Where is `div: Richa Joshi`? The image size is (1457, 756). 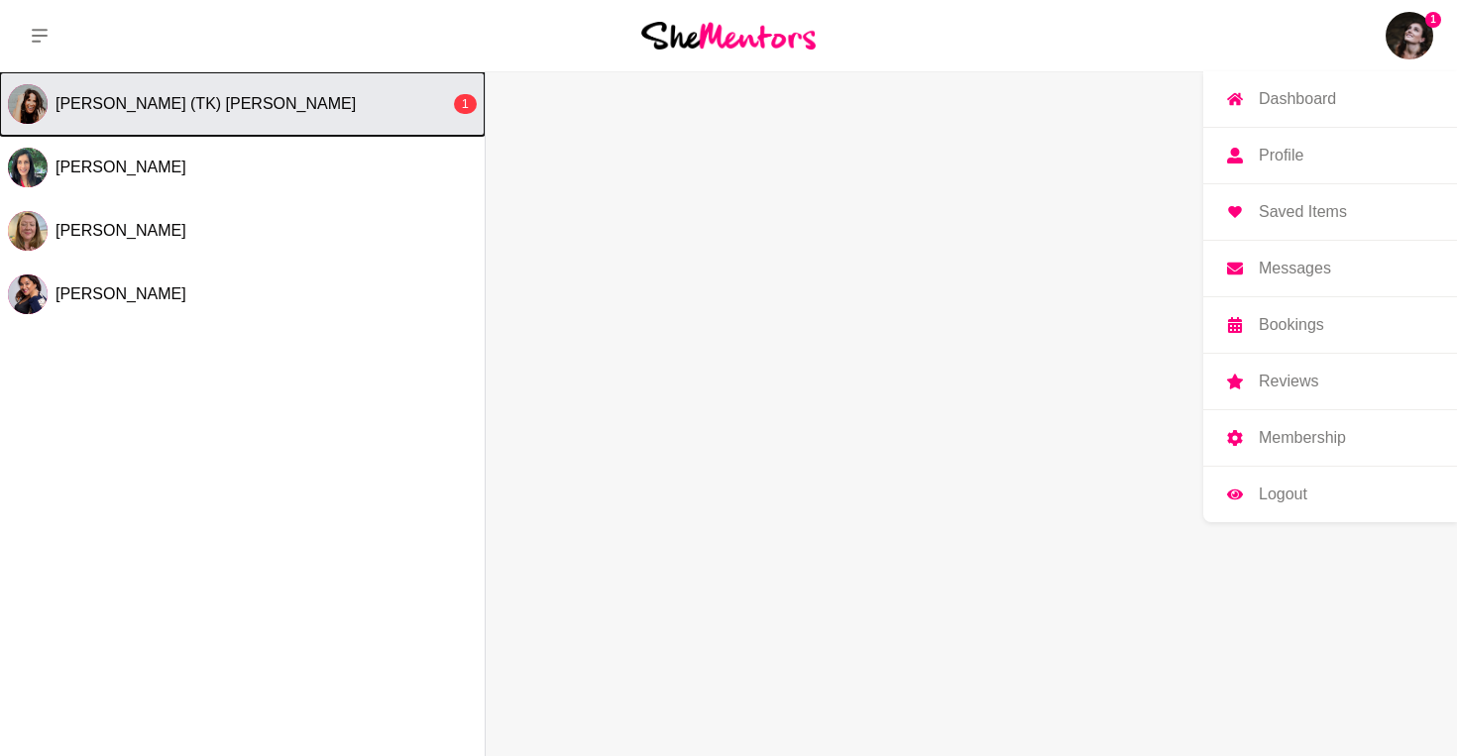
div: Richa Joshi is located at coordinates (28, 294).